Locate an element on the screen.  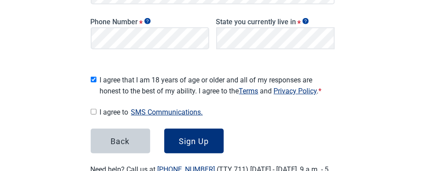
a: Read our Privacy Policy is located at coordinates (296, 91).